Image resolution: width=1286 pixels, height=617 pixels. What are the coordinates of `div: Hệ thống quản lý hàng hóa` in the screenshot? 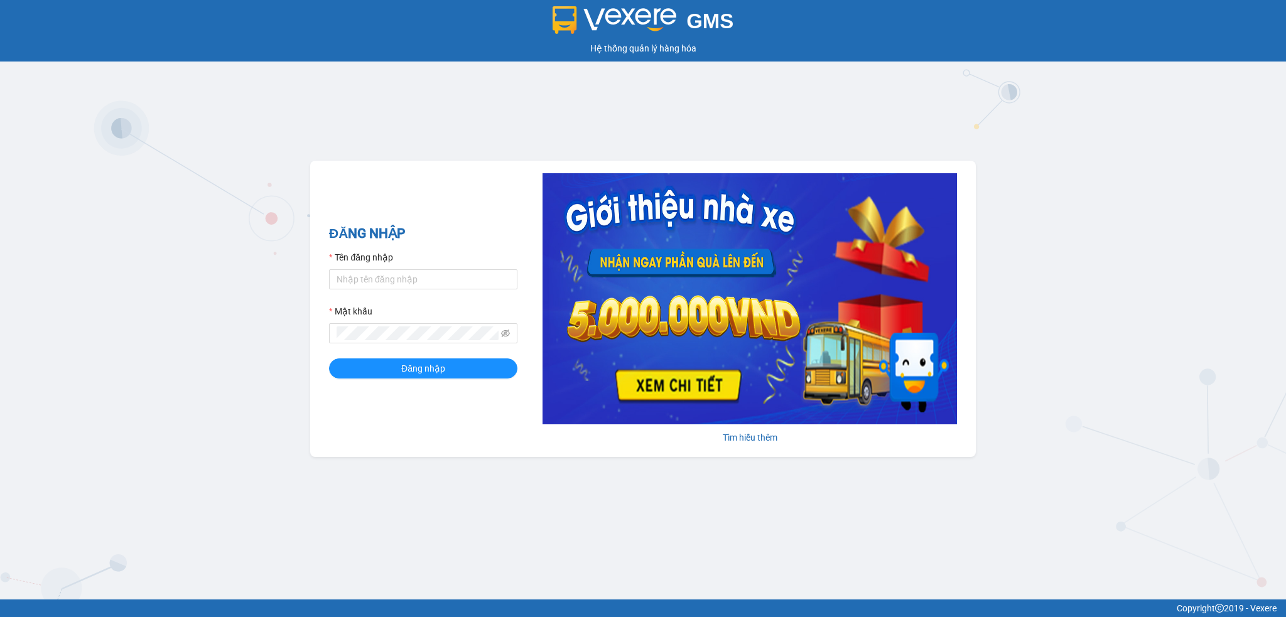 It's located at (643, 48).